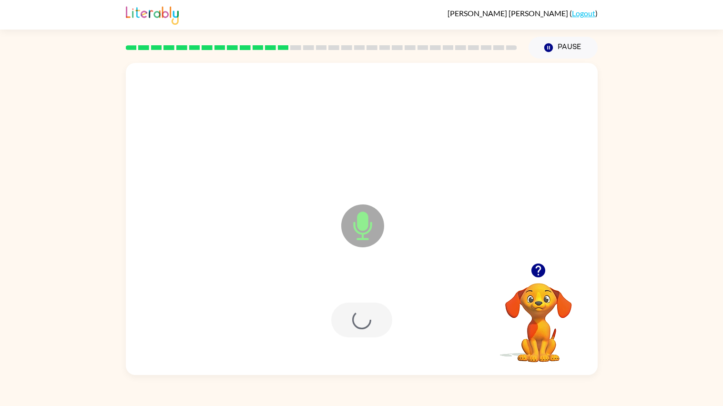  I want to click on video: Your browser must support playing .mp4 files to use Literably. Please try using another browser., so click(539, 316).